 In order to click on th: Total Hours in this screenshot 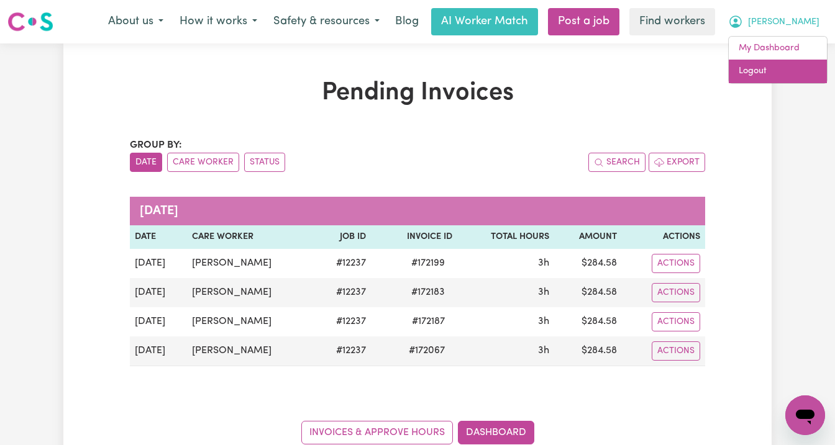, I will do `click(506, 237)`.